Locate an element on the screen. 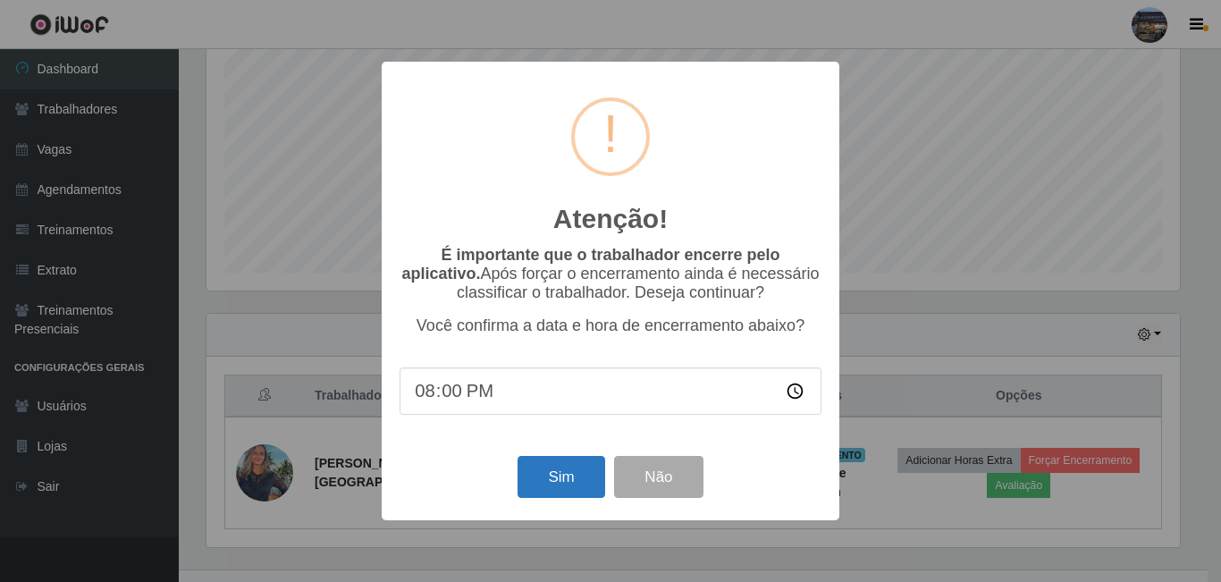 The height and width of the screenshot is (582, 1221). button: Sim is located at coordinates (561, 477).